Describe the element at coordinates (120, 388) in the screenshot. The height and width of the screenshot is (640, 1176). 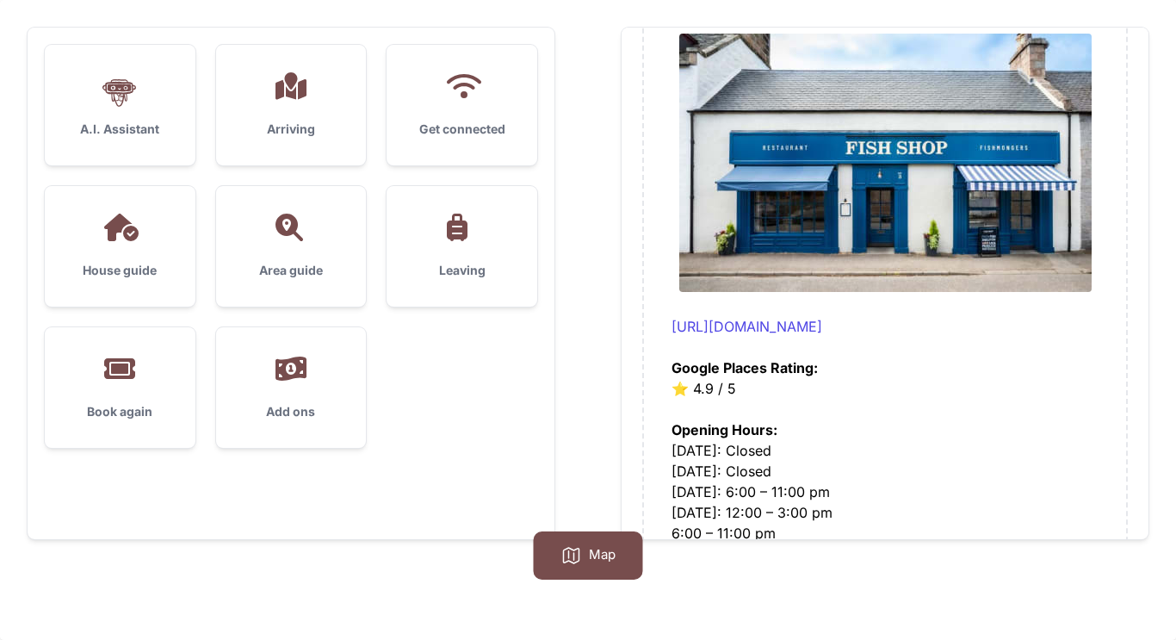
I see `a: Book again` at that location.